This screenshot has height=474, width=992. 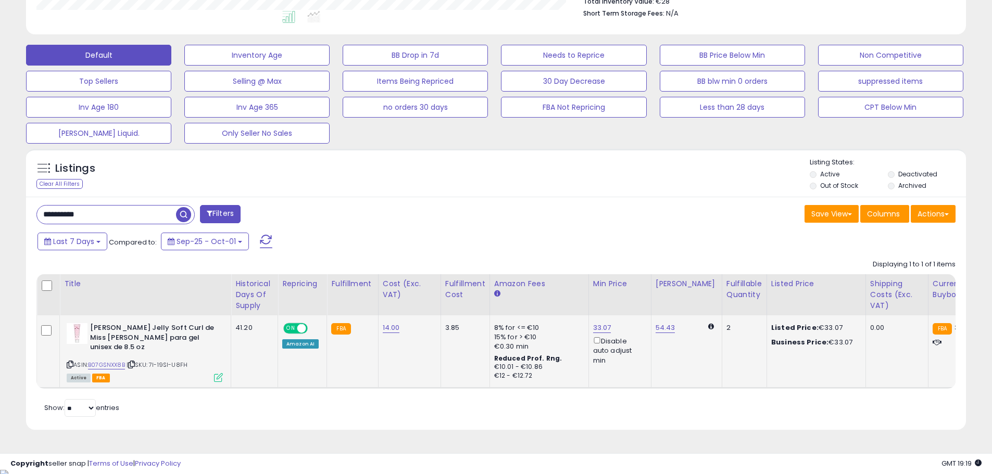 I want to click on button: Save View, so click(x=831, y=214).